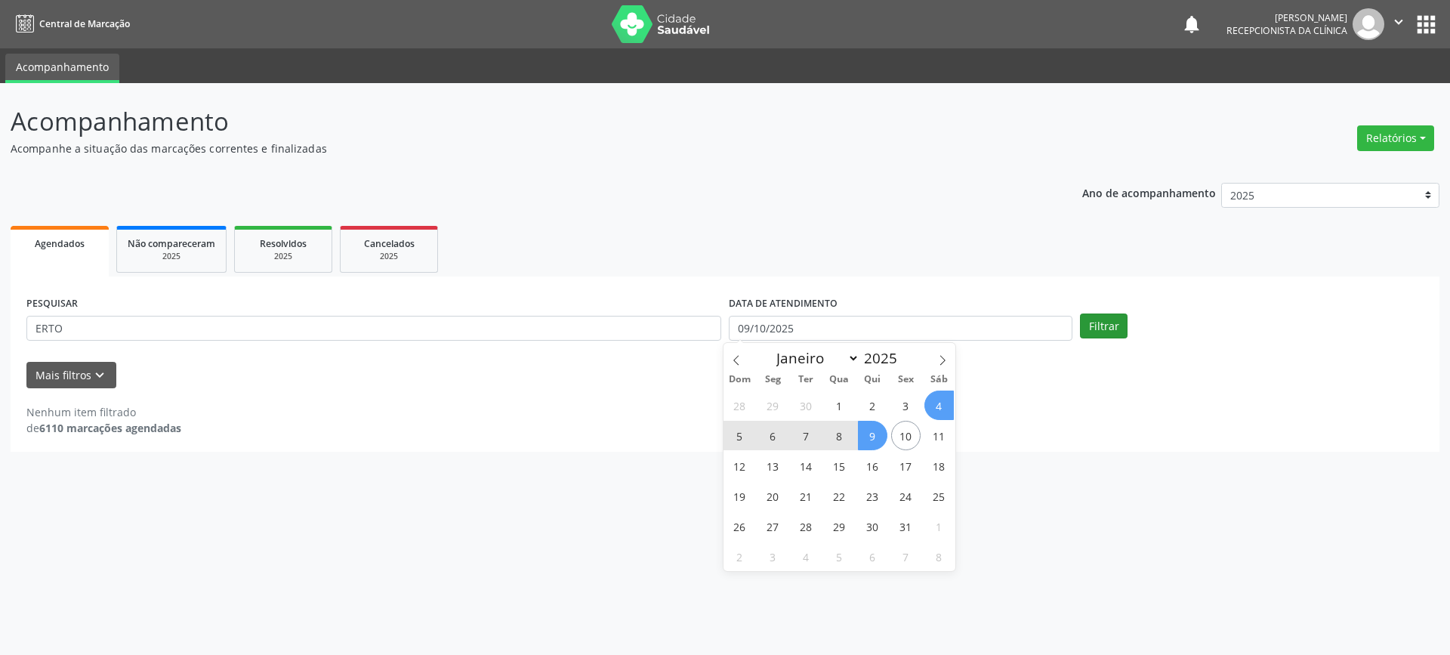 This screenshot has height=655, width=1450. What do you see at coordinates (839, 435) in the screenshot?
I see `span: Outubro 8, 2025` at bounding box center [839, 435].